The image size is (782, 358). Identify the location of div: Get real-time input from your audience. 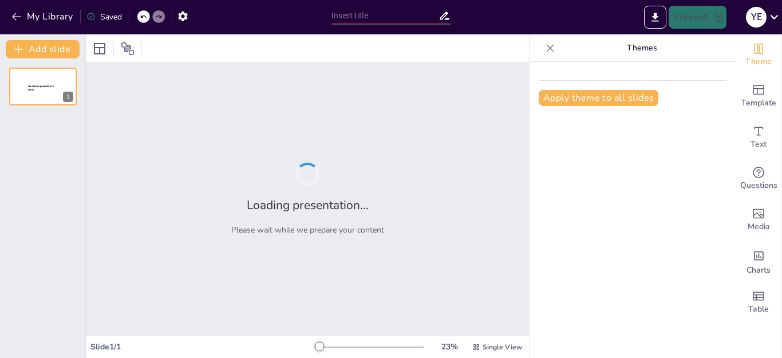
(759, 179).